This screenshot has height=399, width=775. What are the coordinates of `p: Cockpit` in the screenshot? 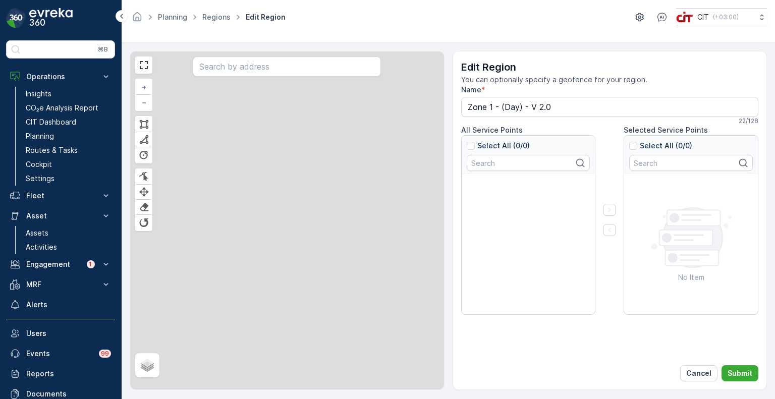 It's located at (39, 164).